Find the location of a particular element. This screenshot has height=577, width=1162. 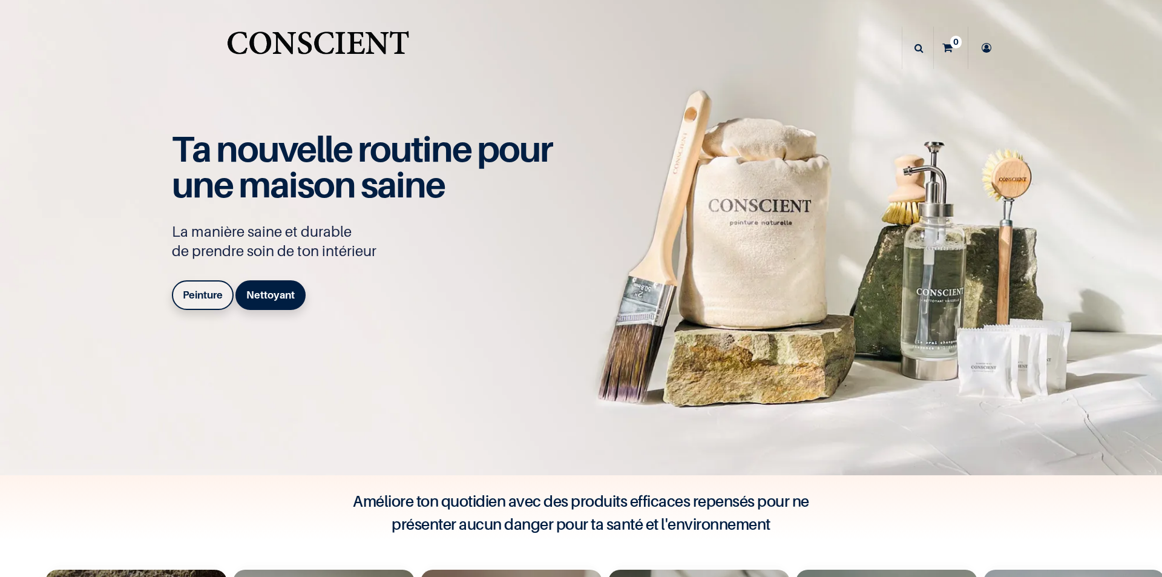

sup: 0 is located at coordinates (955, 42).